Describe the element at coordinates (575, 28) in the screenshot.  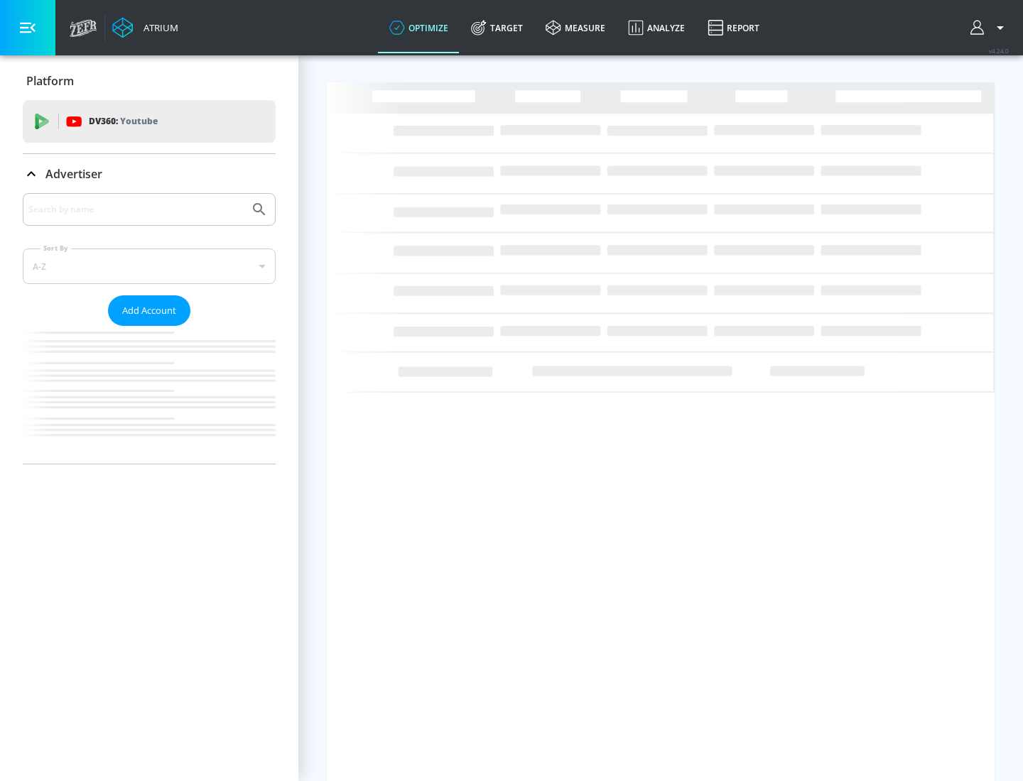
I see `a: measure` at that location.